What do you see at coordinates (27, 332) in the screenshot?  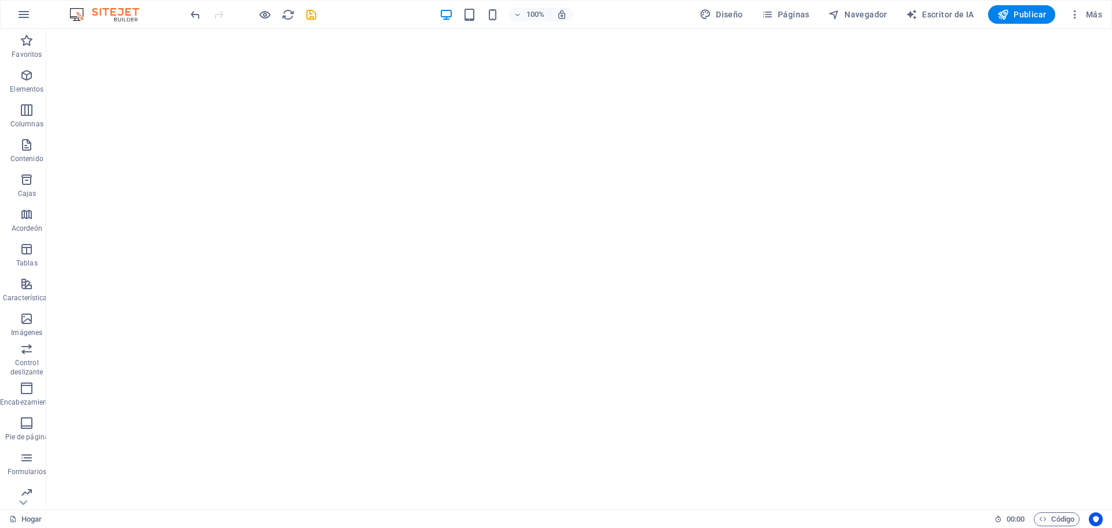 I see `font: Imágenes` at bounding box center [27, 332].